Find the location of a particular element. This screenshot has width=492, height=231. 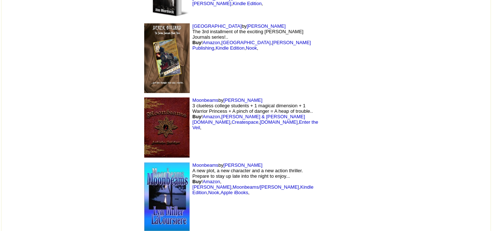

font: by 3 clueless college students + 1 magical dimension + 1 Warrior Princess + A pinch of danger = A... is located at coordinates (255, 114).